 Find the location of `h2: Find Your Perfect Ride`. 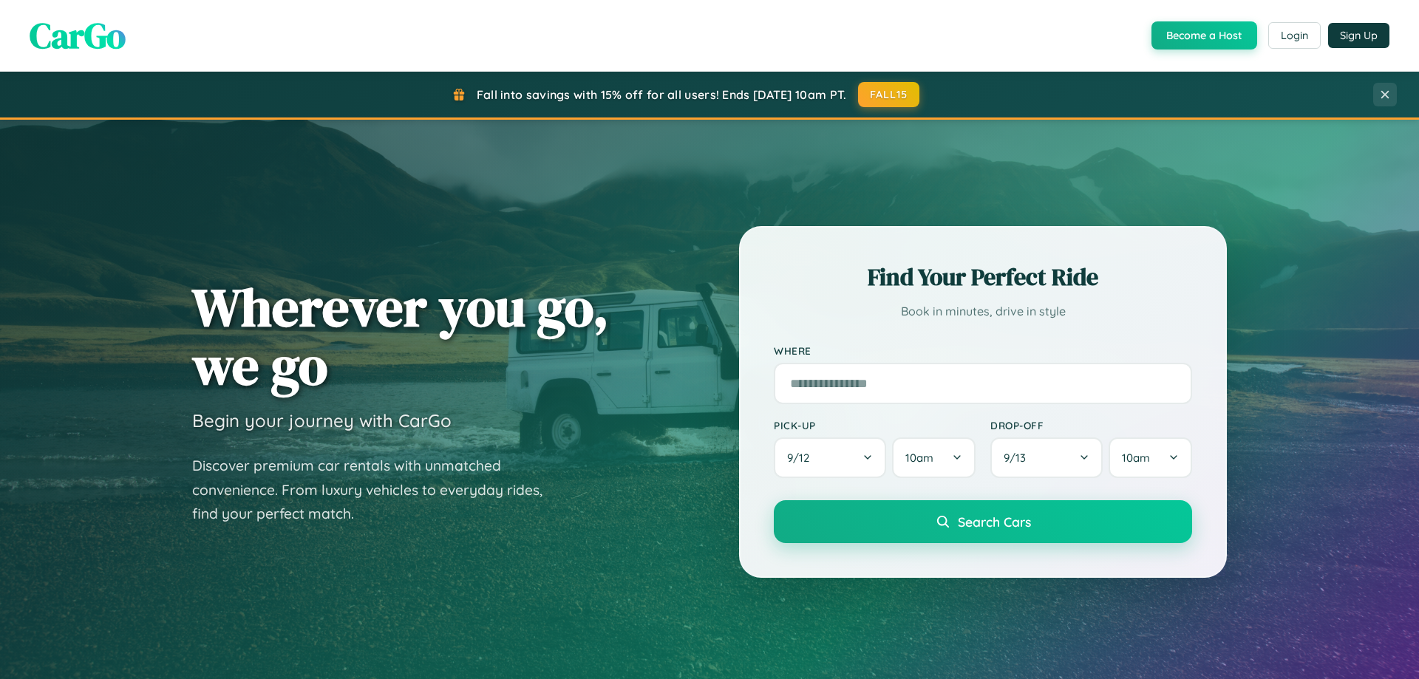

h2: Find Your Perfect Ride is located at coordinates (983, 277).